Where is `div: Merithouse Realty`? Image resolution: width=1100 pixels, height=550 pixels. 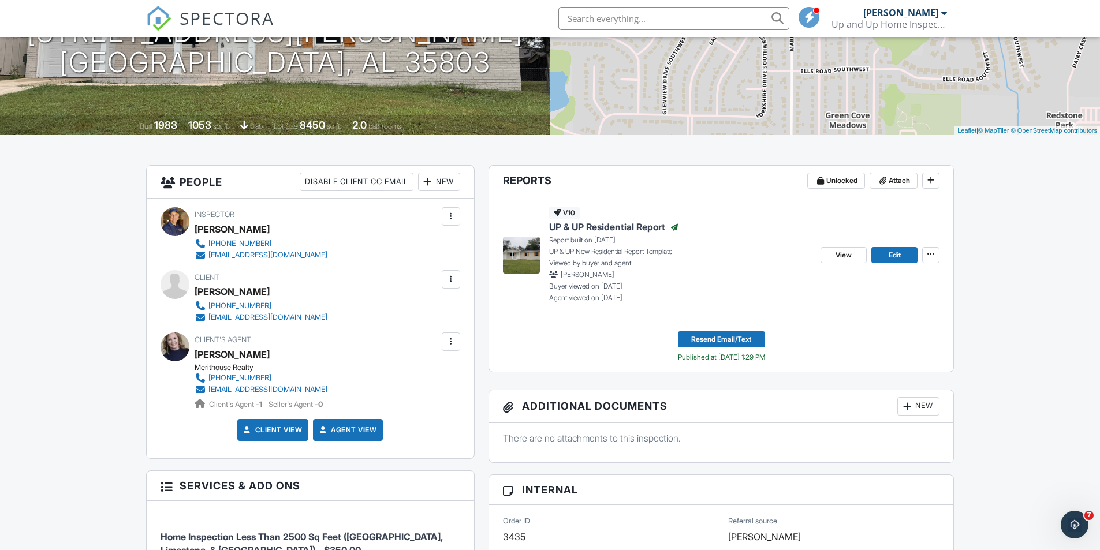
div: Merithouse Realty is located at coordinates (266, 368).